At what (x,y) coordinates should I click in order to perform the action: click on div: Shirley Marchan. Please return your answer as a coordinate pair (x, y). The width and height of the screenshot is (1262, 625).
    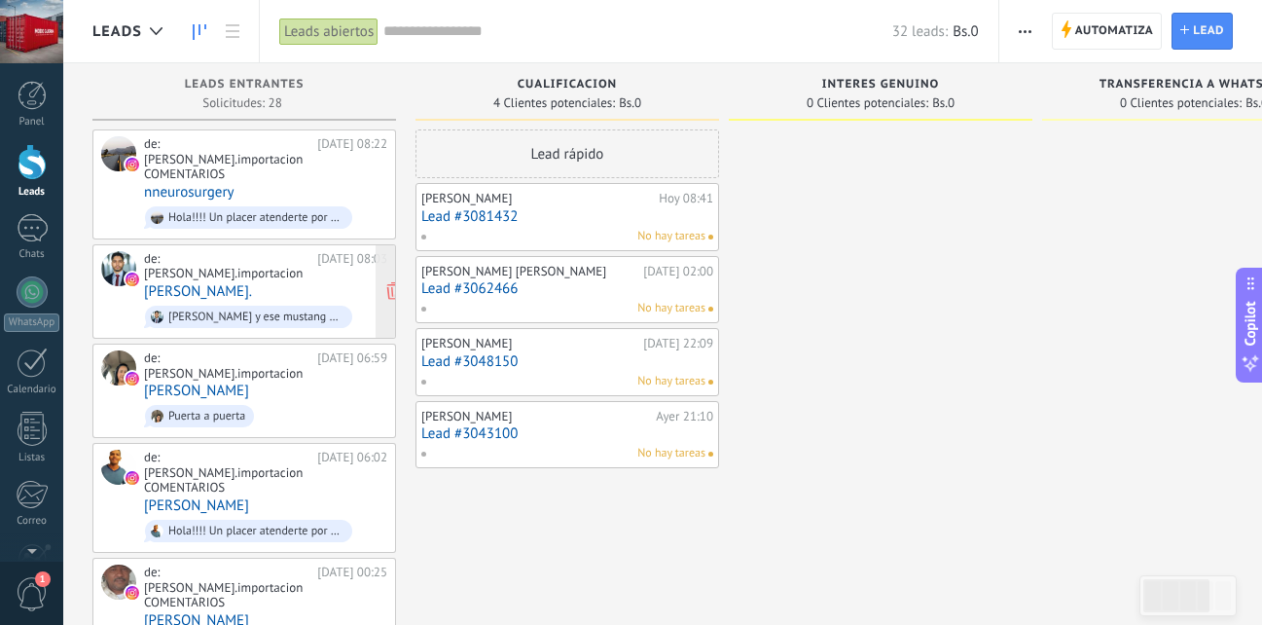
    Looking at the image, I should click on (119, 368).